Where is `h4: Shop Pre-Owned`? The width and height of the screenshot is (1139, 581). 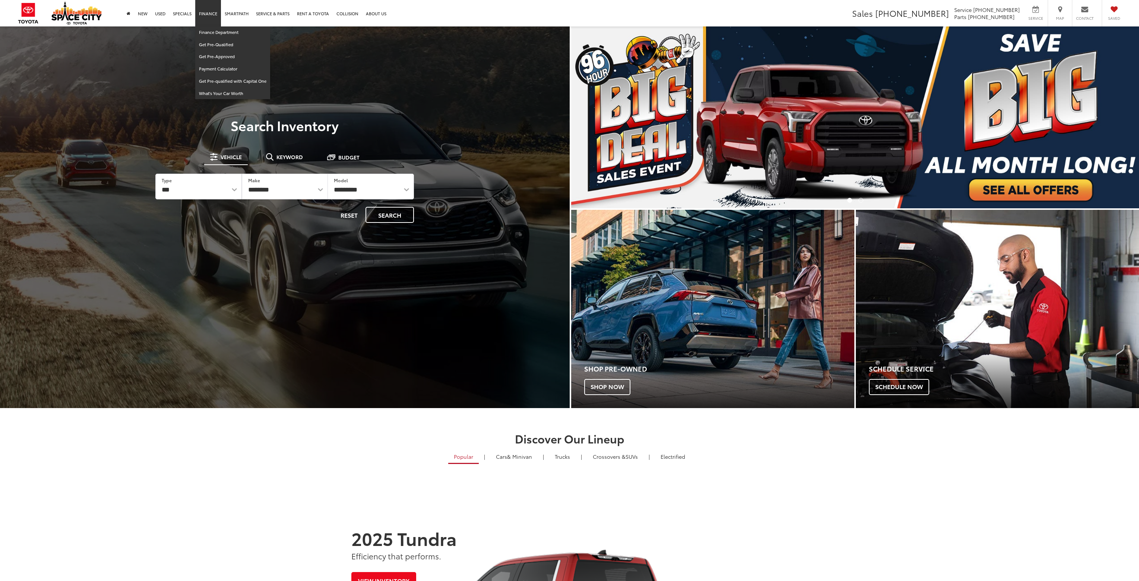 h4: Shop Pre-Owned is located at coordinates (719, 369).